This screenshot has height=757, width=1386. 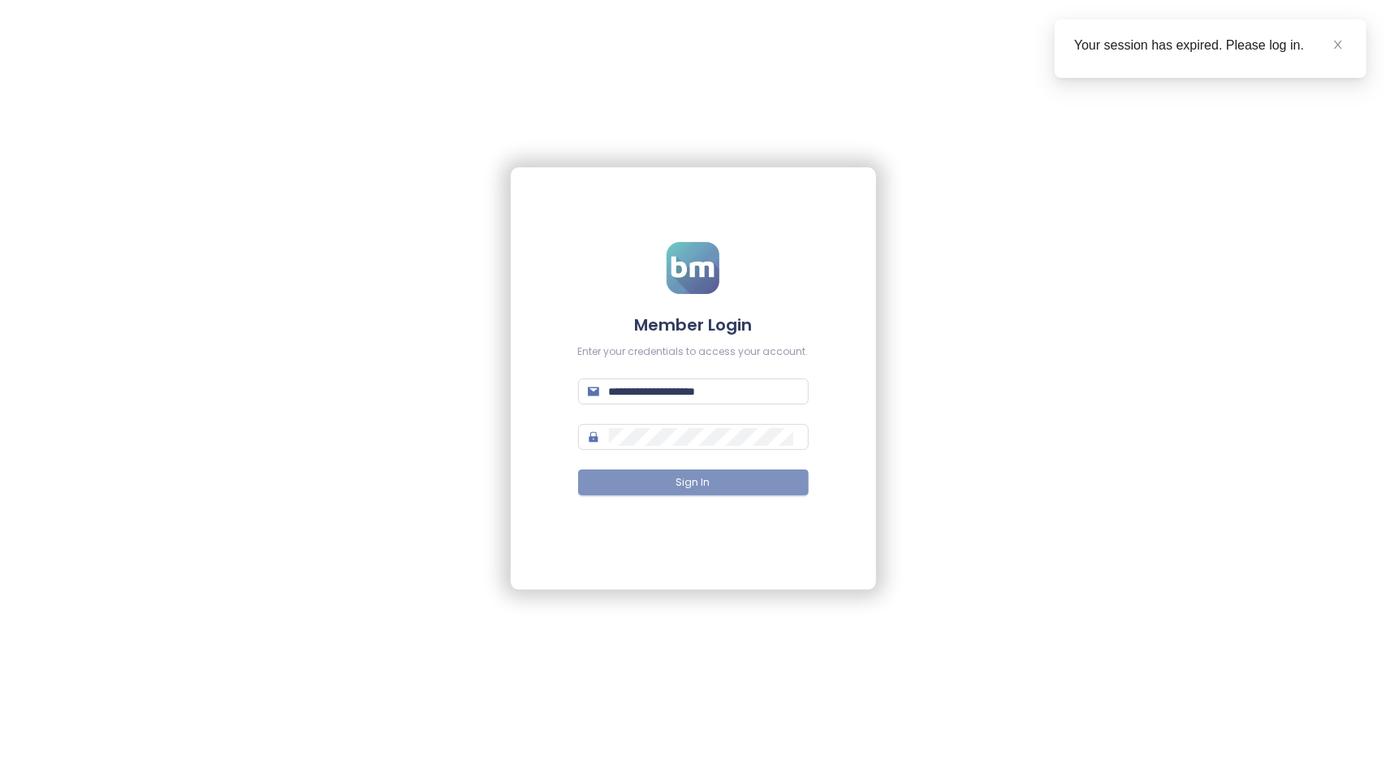 What do you see at coordinates (594, 437) in the screenshot?
I see `span: lock` at bounding box center [594, 437].